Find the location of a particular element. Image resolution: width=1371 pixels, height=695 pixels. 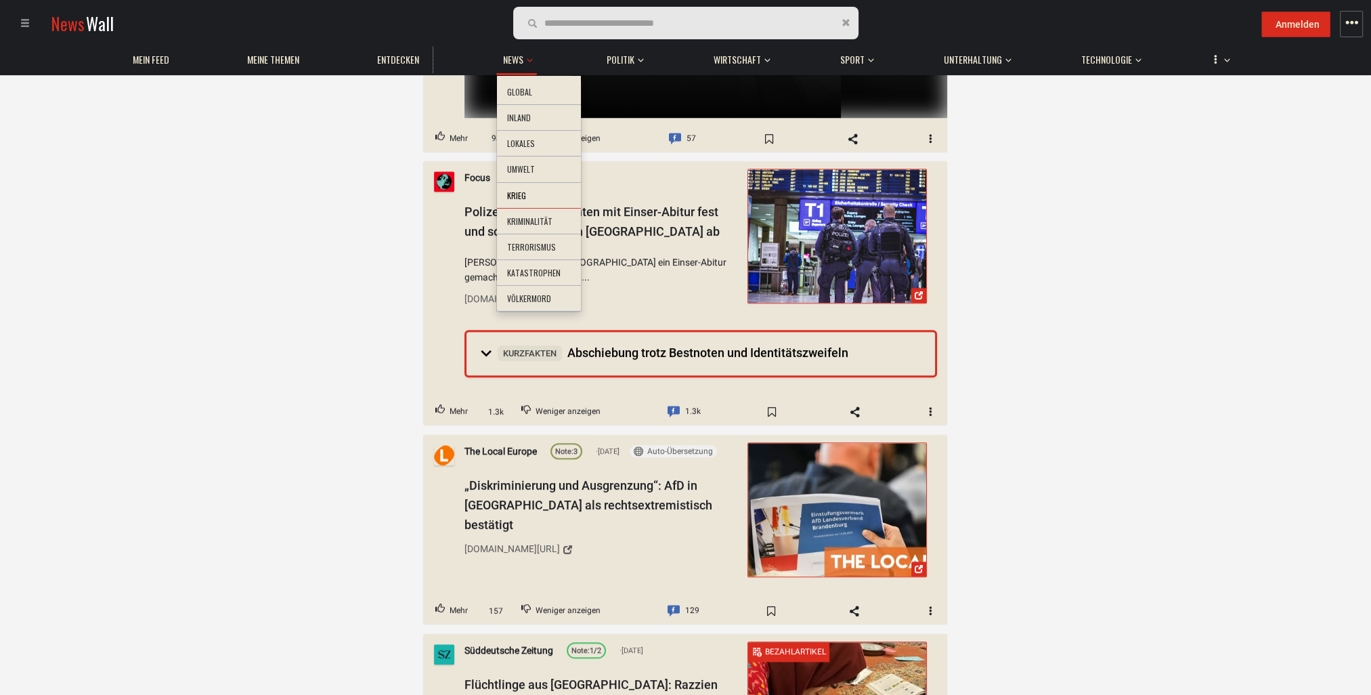

a: Focus is located at coordinates (477, 178).